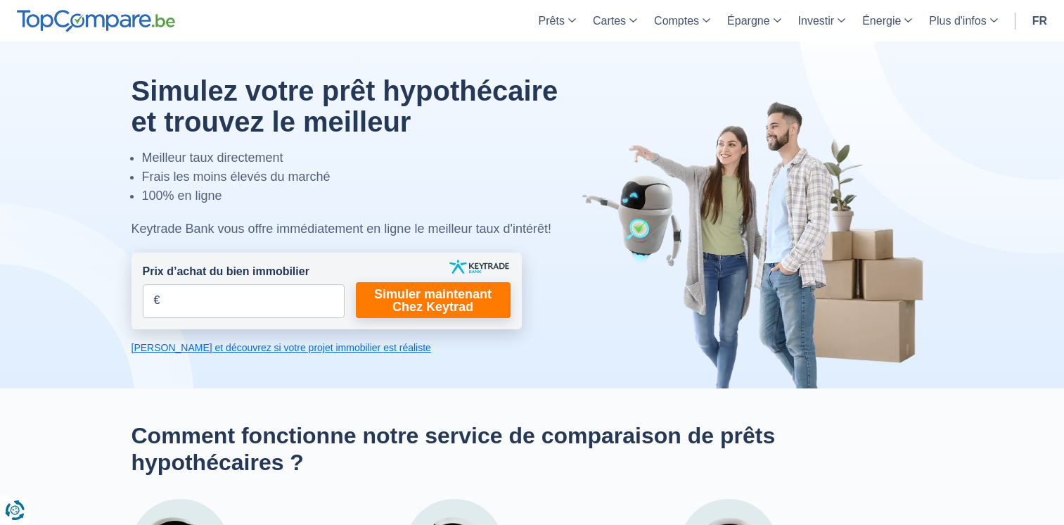 This screenshot has width=1064, height=525. What do you see at coordinates (226, 271) in the screenshot?
I see `label: Prix d’achat du bien immobilier` at bounding box center [226, 271].